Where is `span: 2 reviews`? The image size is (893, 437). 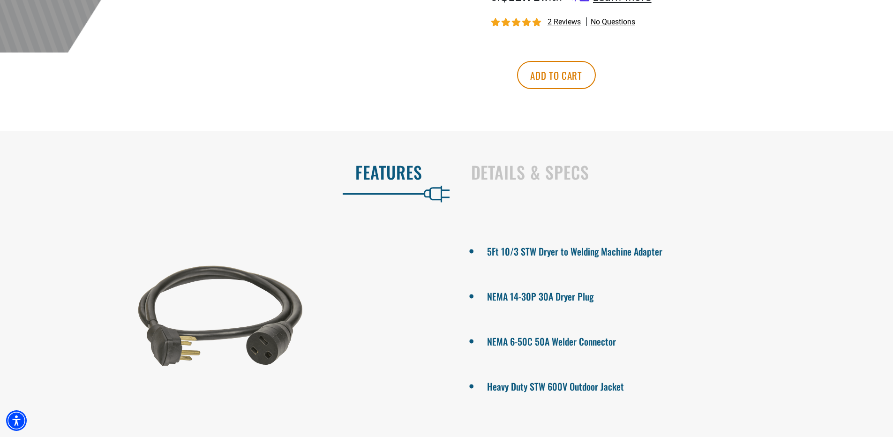
span: 2 reviews is located at coordinates (564, 22).